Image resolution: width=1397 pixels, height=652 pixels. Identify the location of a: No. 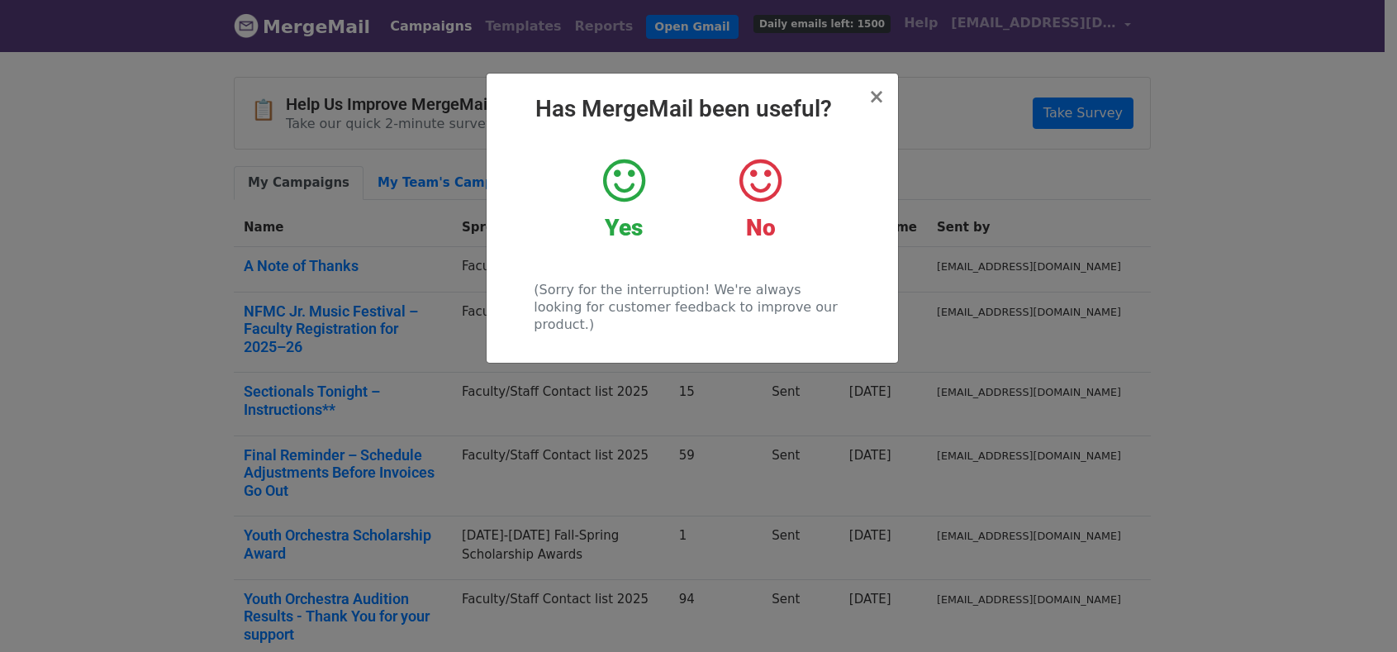
(760, 199).